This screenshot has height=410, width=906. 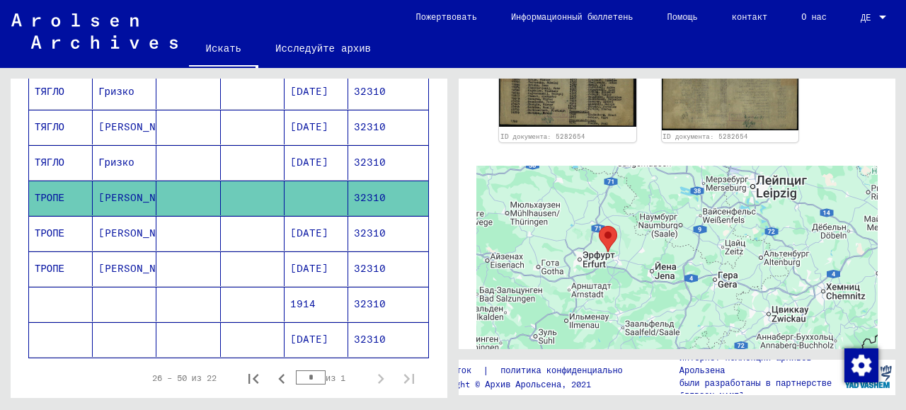 What do you see at coordinates (94, 31) in the screenshot?
I see `img: Arolsen_neg.svg` at bounding box center [94, 31].